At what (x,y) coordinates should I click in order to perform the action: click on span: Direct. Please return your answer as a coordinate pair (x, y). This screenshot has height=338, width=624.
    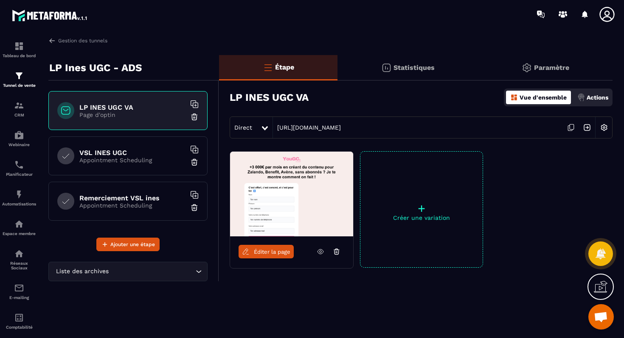
    Looking at the image, I should click on (243, 128).